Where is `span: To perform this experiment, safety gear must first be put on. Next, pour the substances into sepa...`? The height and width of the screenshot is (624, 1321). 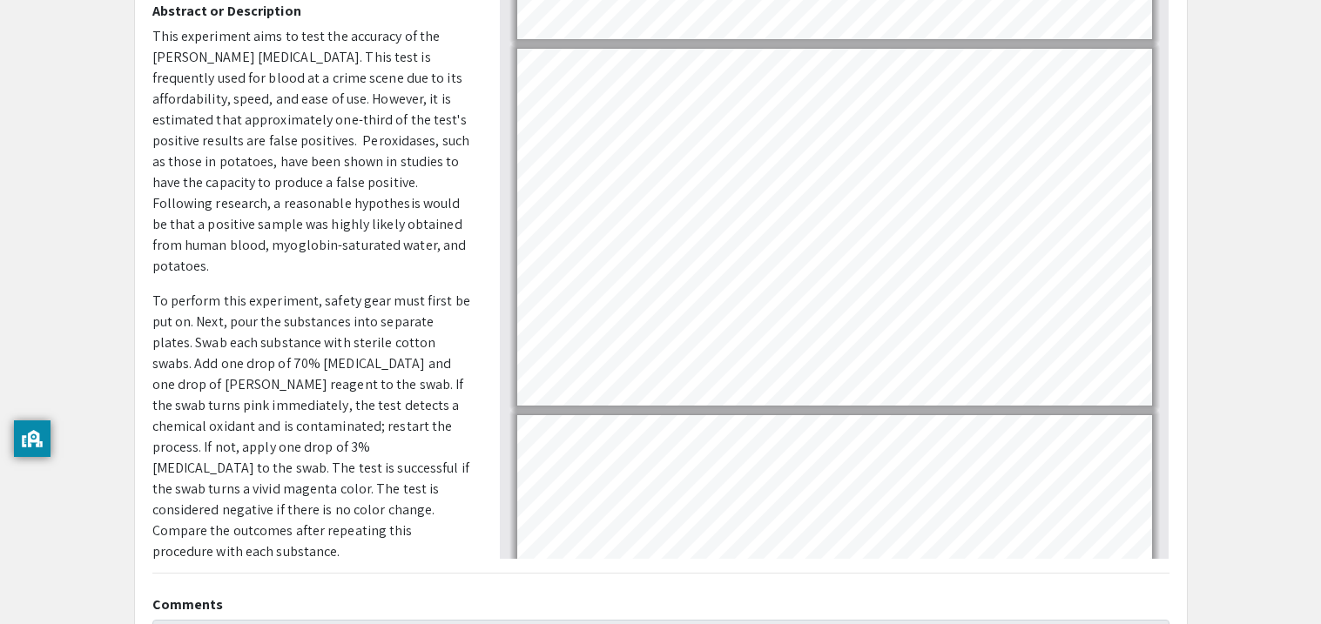 span: To perform this experiment, safety gear must first be put on. Next, pour the substances into sepa... is located at coordinates (311, 426).